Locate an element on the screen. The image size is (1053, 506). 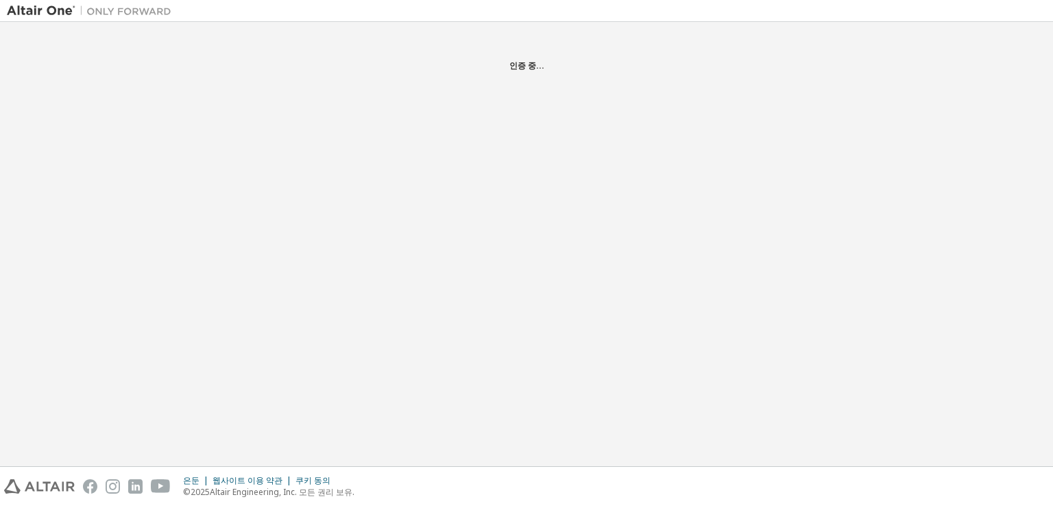
img: facebook.svg is located at coordinates (90, 486).